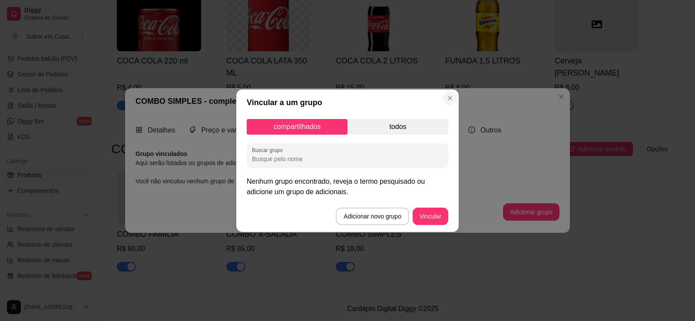  I want to click on header: Vincular a um grupo, so click(347, 102).